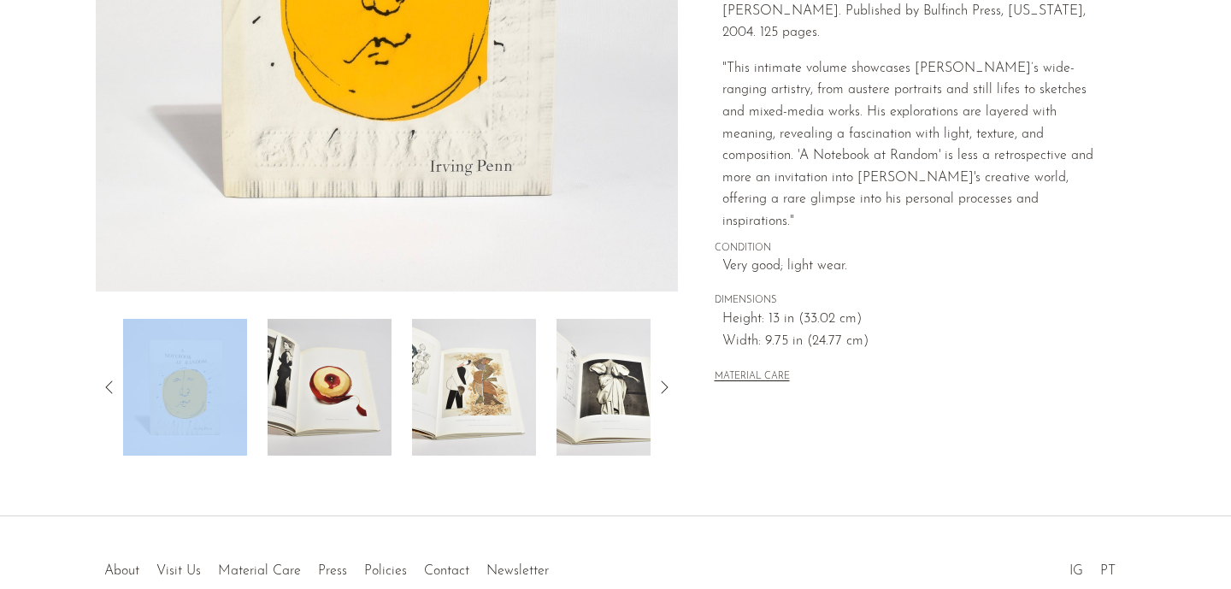 The image size is (1231, 589). Describe the element at coordinates (386, 571) in the screenshot. I see `a: Policies` at that location.